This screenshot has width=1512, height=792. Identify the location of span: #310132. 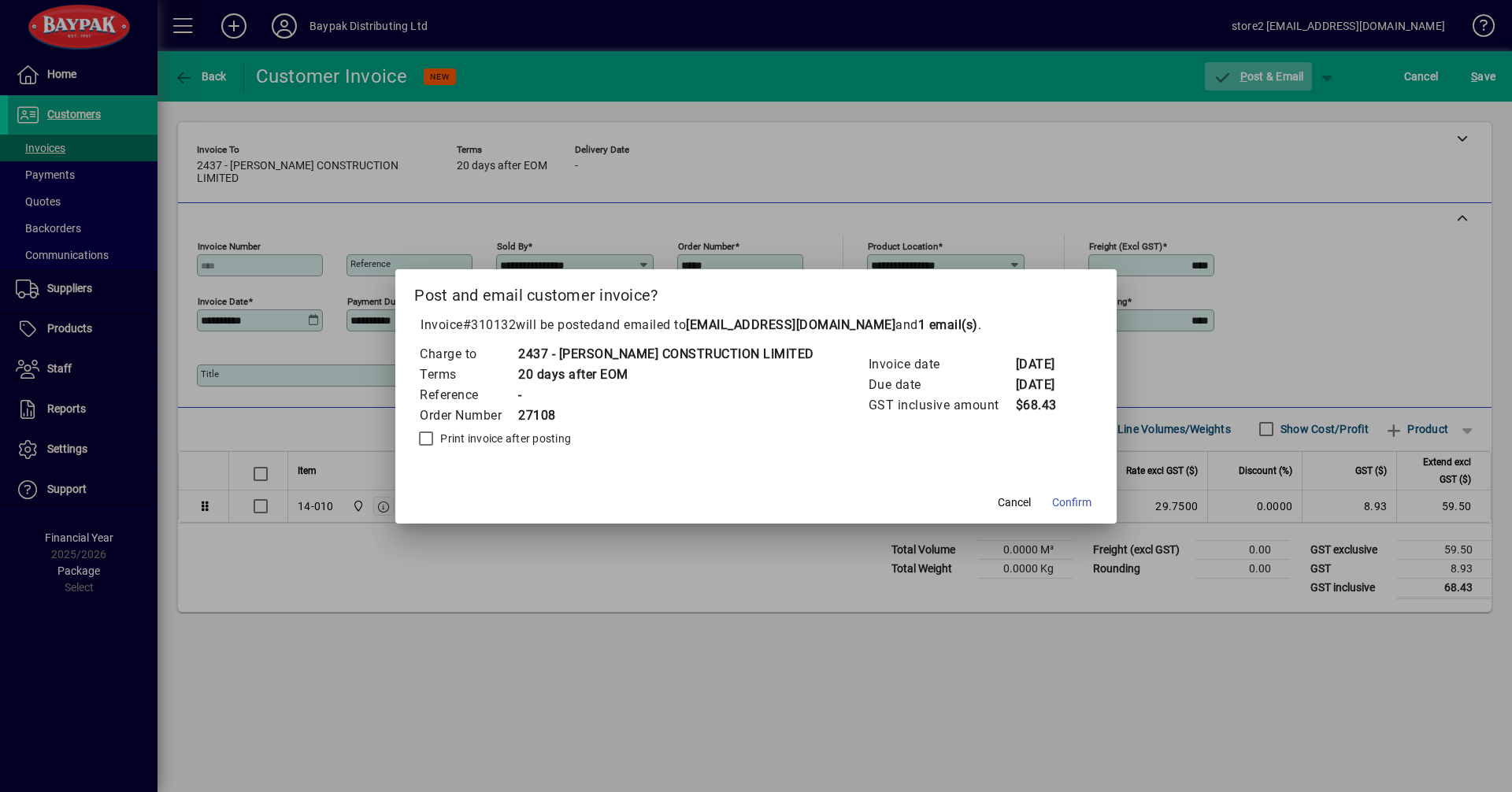
(490, 324).